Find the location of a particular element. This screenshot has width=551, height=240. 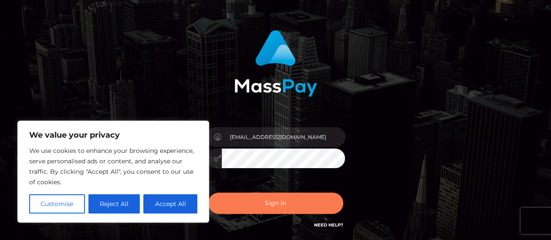

button: Sign in is located at coordinates (276, 203).